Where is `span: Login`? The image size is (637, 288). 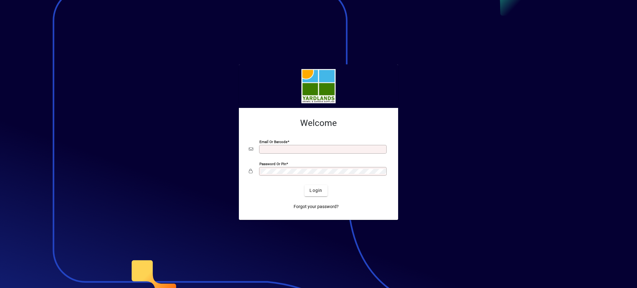
span: Login is located at coordinates (316, 190).